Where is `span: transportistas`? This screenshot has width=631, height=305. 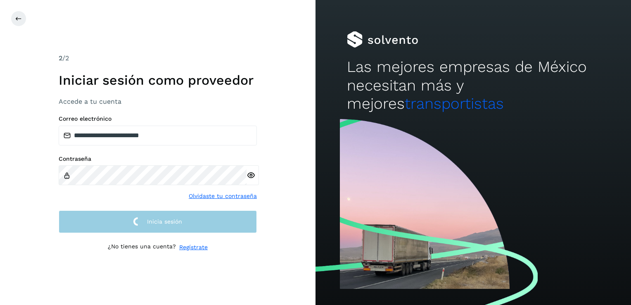 span: transportistas is located at coordinates (454, 103).